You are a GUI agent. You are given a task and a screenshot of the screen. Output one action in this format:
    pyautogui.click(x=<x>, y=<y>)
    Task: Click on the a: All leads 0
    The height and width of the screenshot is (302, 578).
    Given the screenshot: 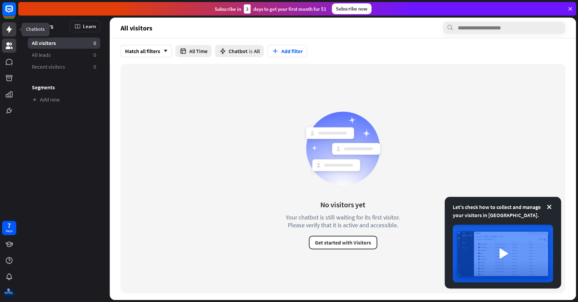 What is the action you would take?
    pyautogui.click(x=64, y=55)
    